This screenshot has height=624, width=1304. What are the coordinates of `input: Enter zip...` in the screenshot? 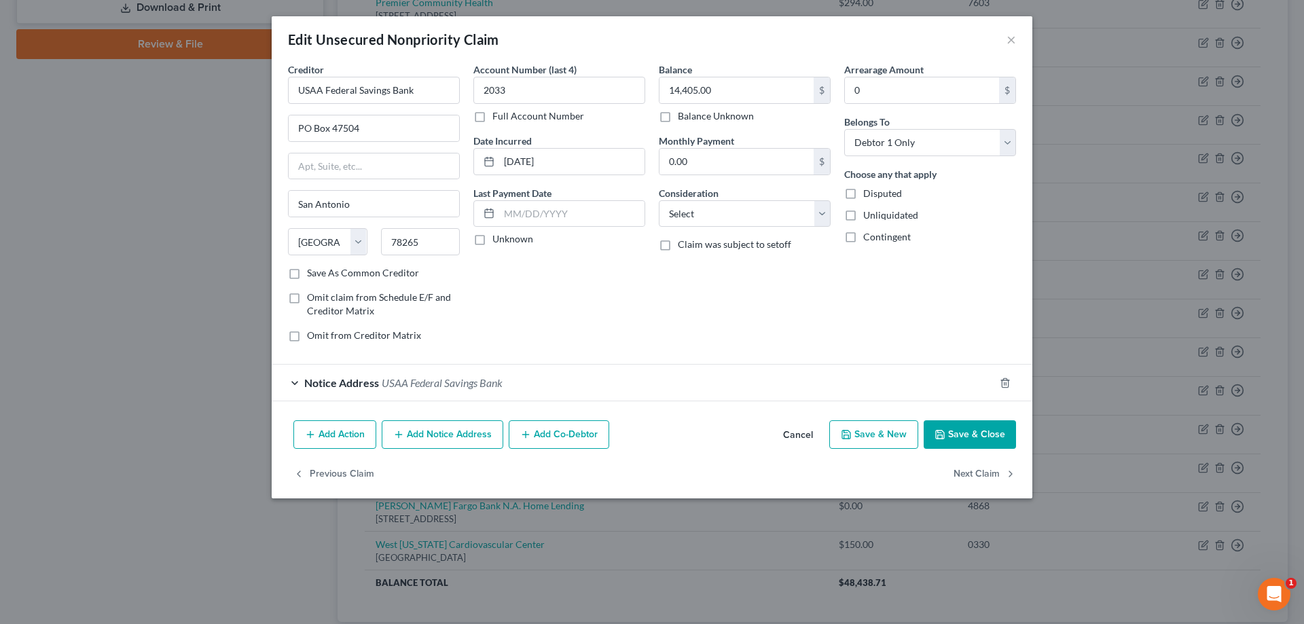 It's located at (421, 242).